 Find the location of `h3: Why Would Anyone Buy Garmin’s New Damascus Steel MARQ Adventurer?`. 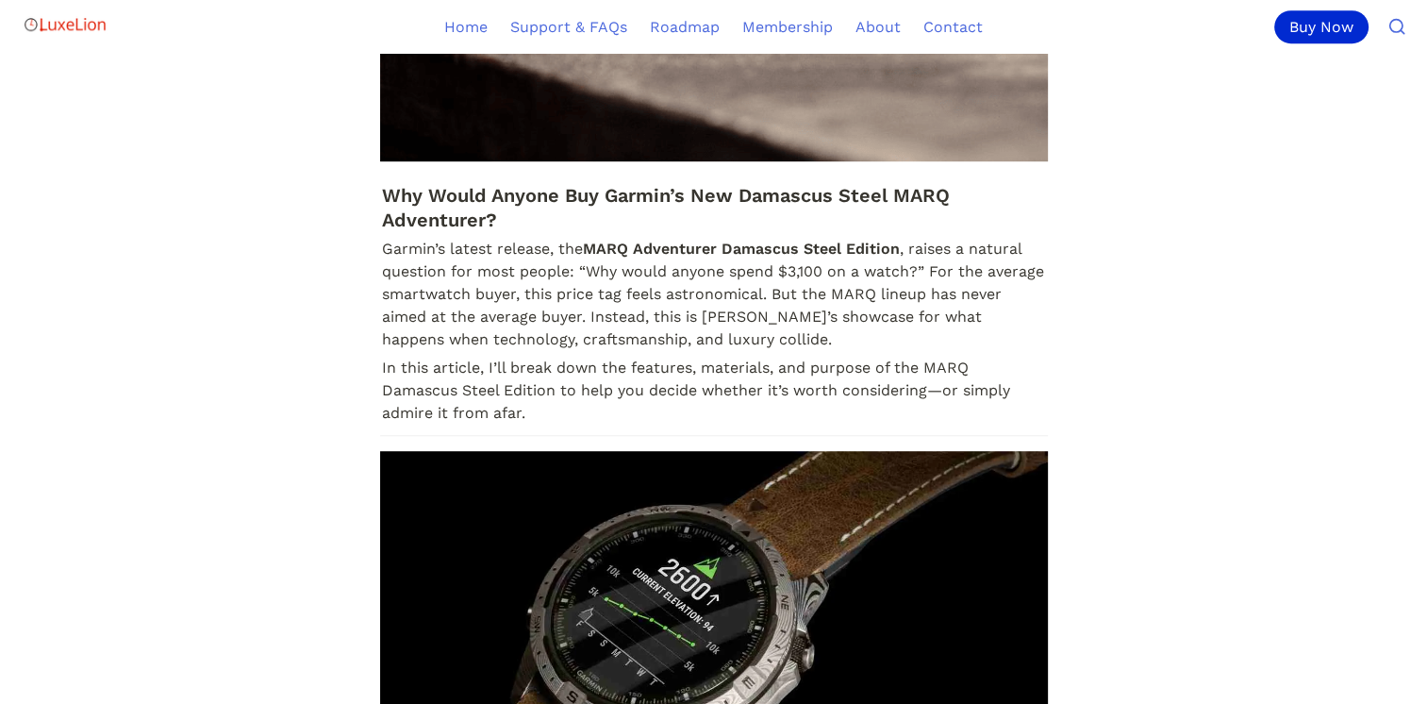

h3: Why Would Anyone Buy Garmin’s New Damascus Steel MARQ Adventurer? is located at coordinates (714, 208).